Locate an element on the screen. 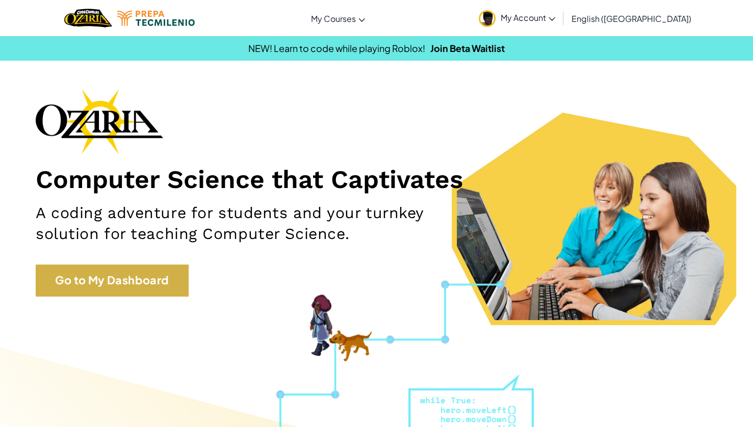 Image resolution: width=753 pixels, height=427 pixels. h2: A coding adventure for students and your turnkey solution for teaching Computer Science. is located at coordinates (264, 223).